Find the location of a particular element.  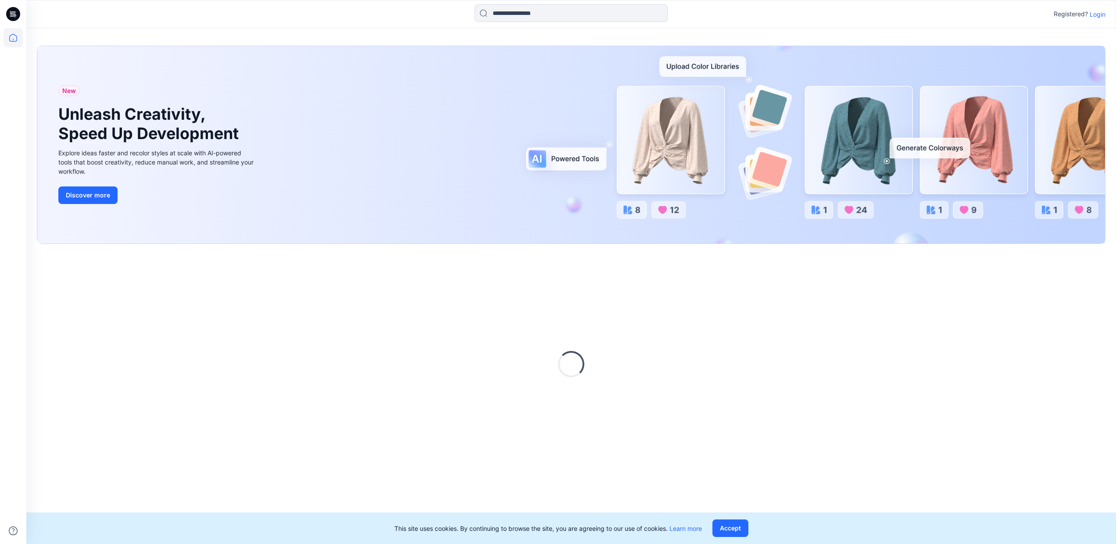

p: Login is located at coordinates (1098, 14).